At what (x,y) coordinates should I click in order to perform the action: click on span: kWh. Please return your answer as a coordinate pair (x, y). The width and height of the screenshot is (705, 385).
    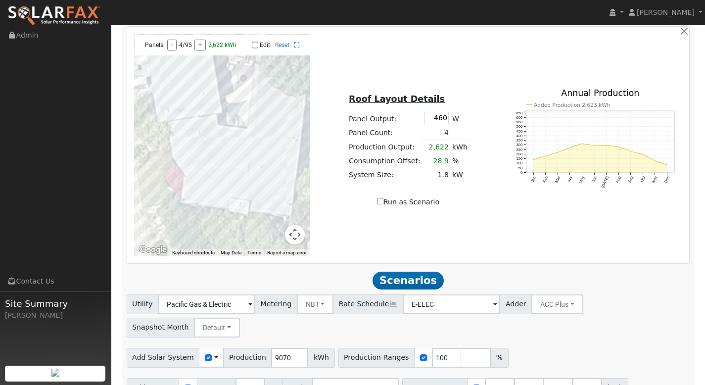
    Looking at the image, I should click on (321, 358).